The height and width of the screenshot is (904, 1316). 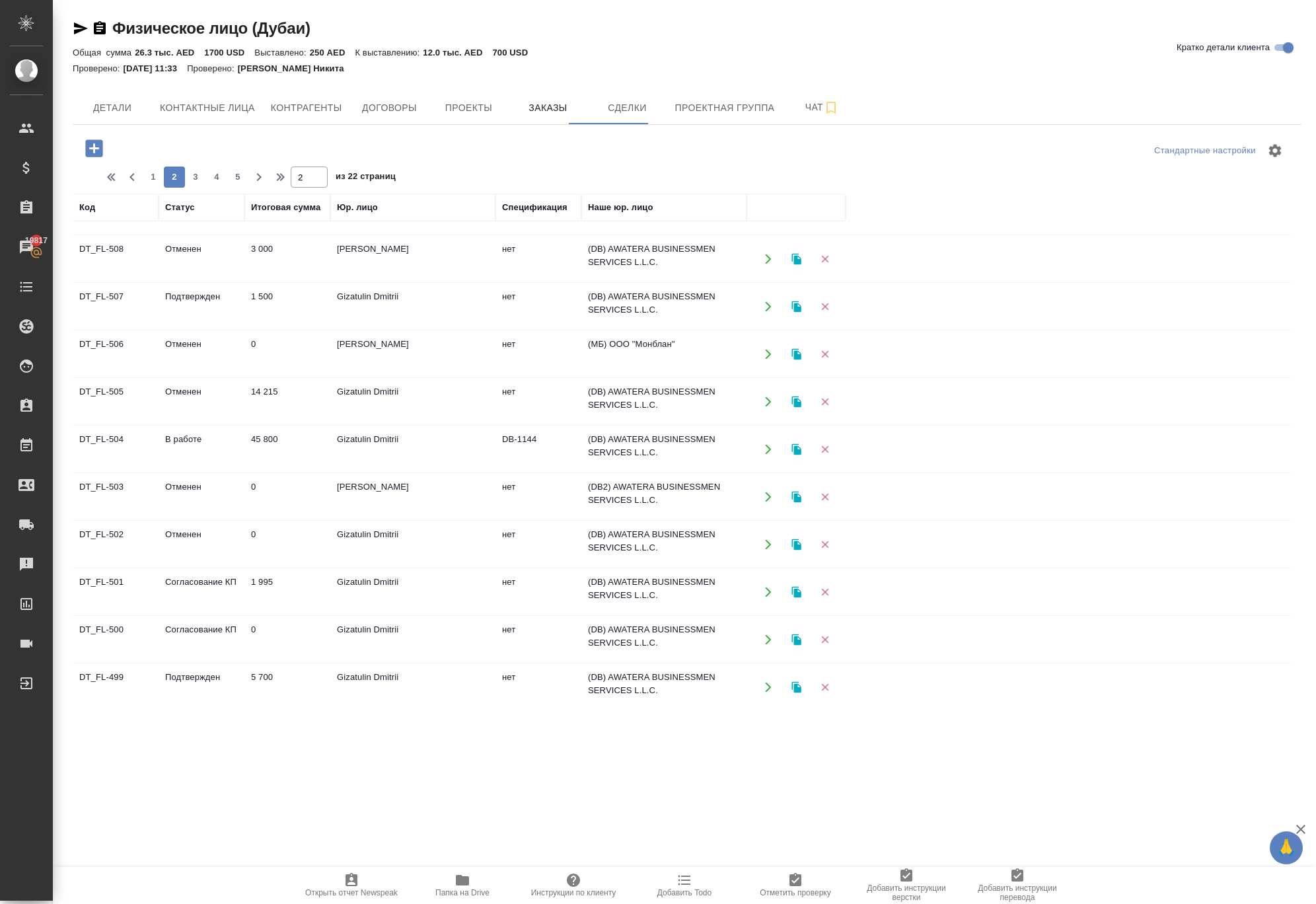 I want to click on div: Статус, so click(x=179, y=207).